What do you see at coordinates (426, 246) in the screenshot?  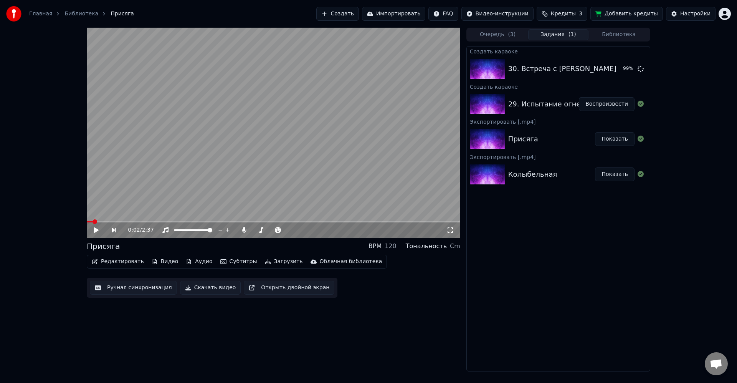 I see `div: Тональность` at bounding box center [426, 246].